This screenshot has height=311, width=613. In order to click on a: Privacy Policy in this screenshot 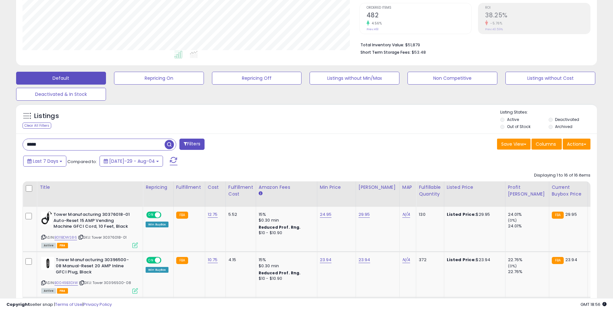, I will do `click(98, 305)`.